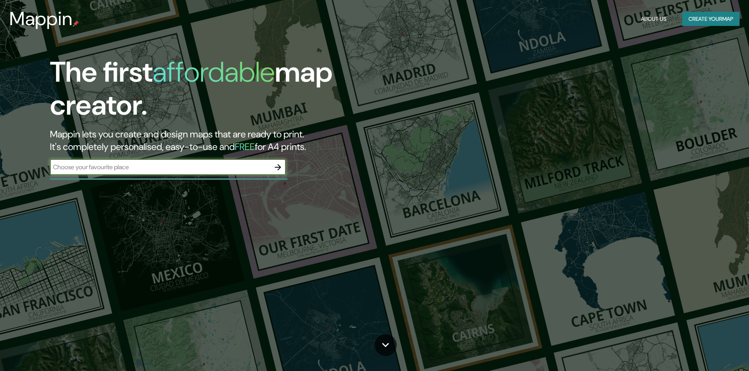 This screenshot has height=371, width=749. I want to click on h1: affordable, so click(213, 72).